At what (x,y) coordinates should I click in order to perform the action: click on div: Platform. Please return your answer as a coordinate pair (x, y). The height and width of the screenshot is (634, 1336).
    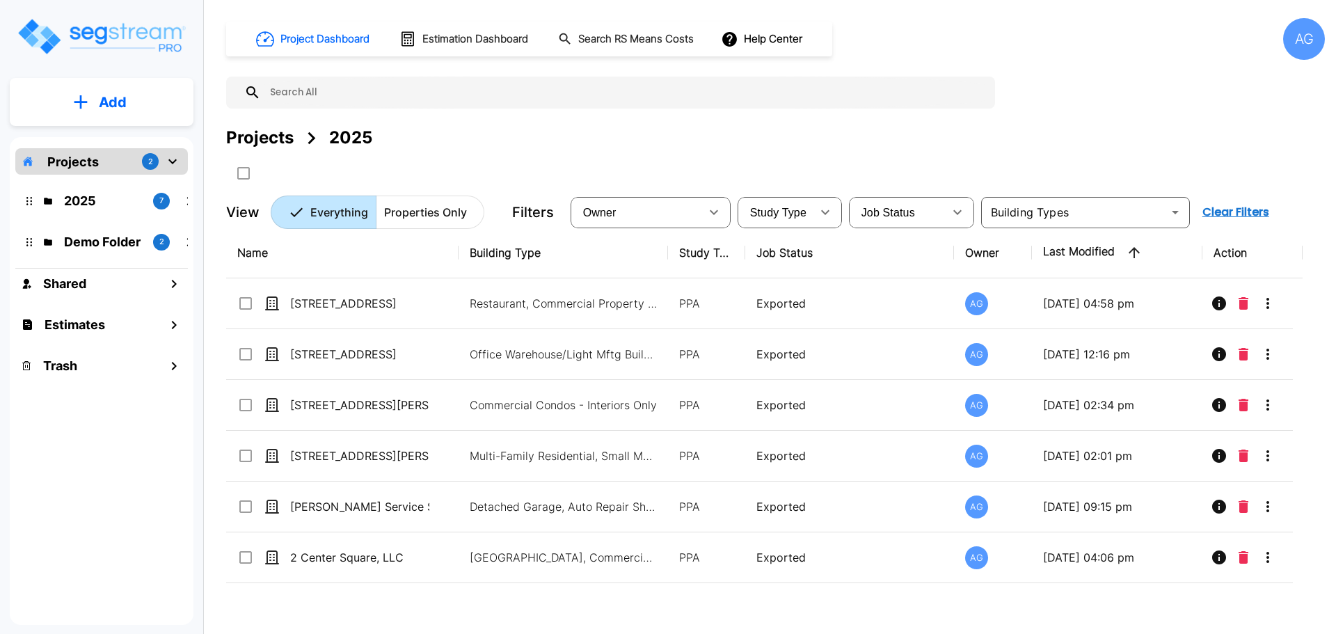
    Looking at the image, I should click on (377, 212).